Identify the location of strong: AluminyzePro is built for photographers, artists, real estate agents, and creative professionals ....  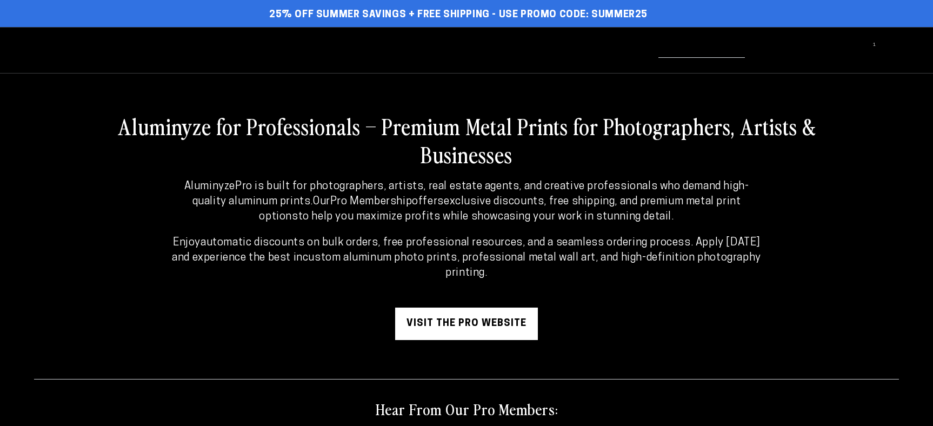
(467, 194).